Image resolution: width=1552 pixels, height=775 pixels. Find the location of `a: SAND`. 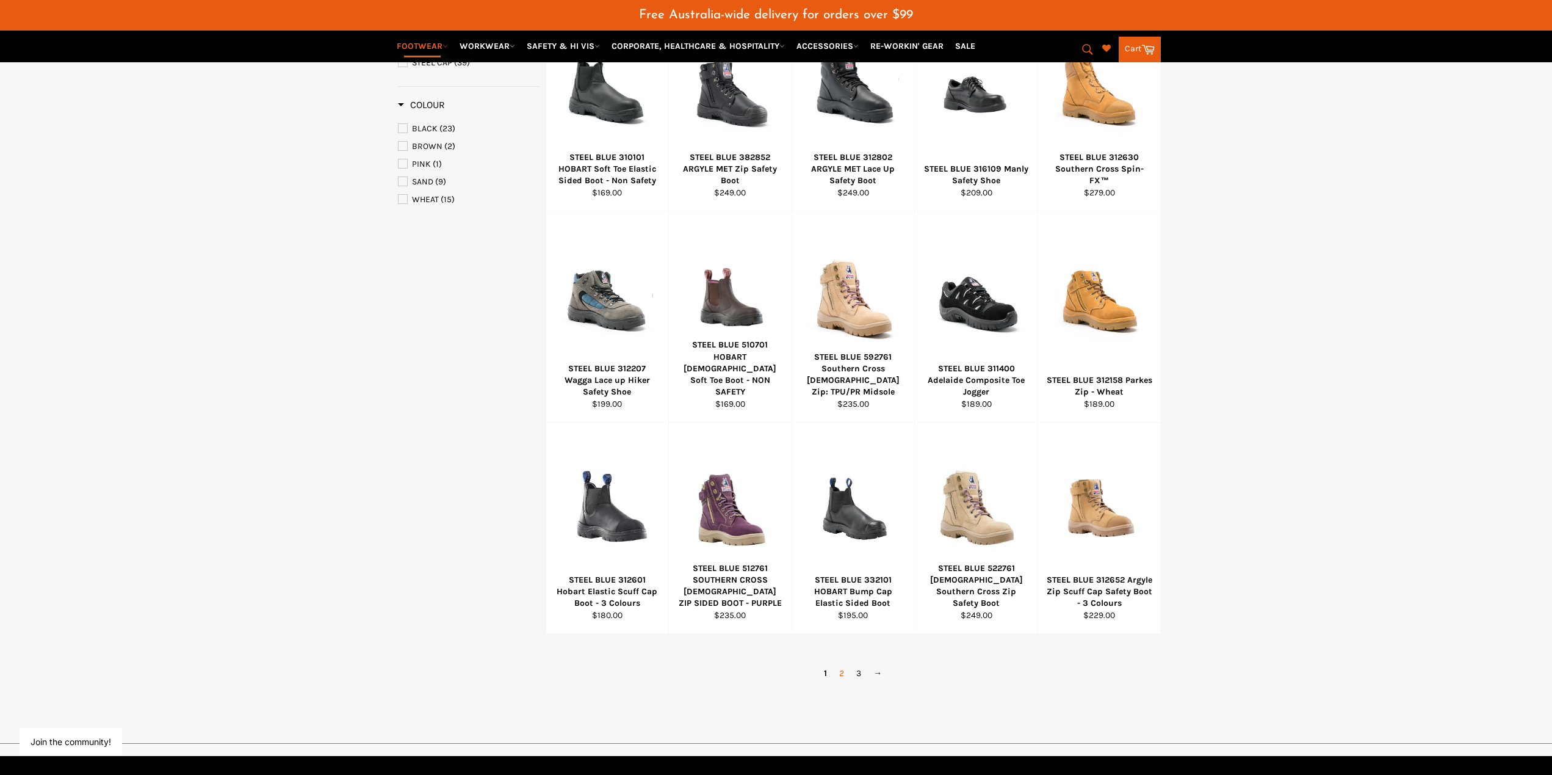

a: SAND is located at coordinates (469, 182).